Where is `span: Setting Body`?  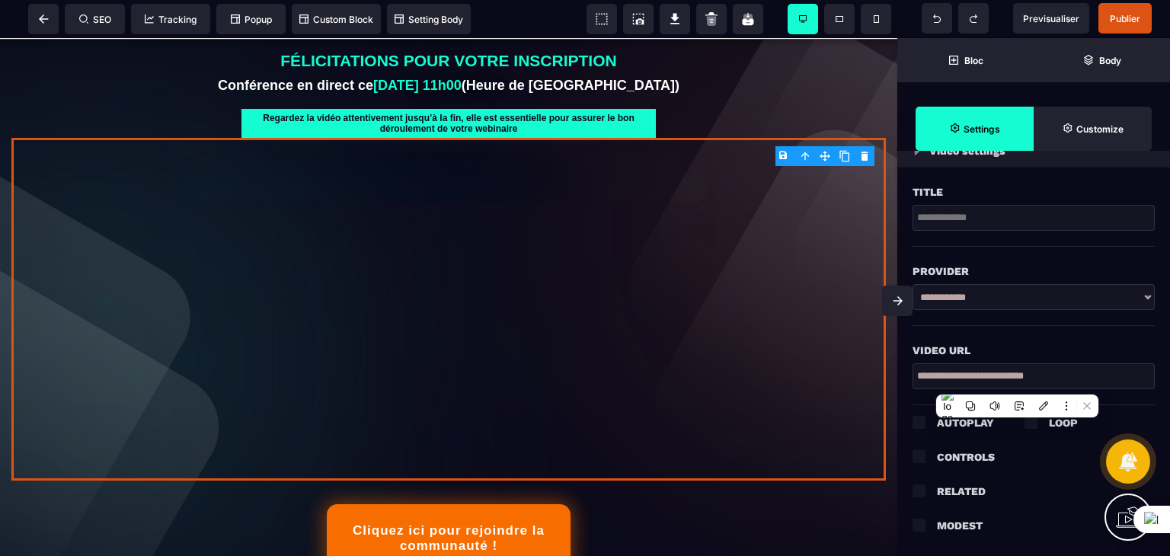
span: Setting Body is located at coordinates (429, 19).